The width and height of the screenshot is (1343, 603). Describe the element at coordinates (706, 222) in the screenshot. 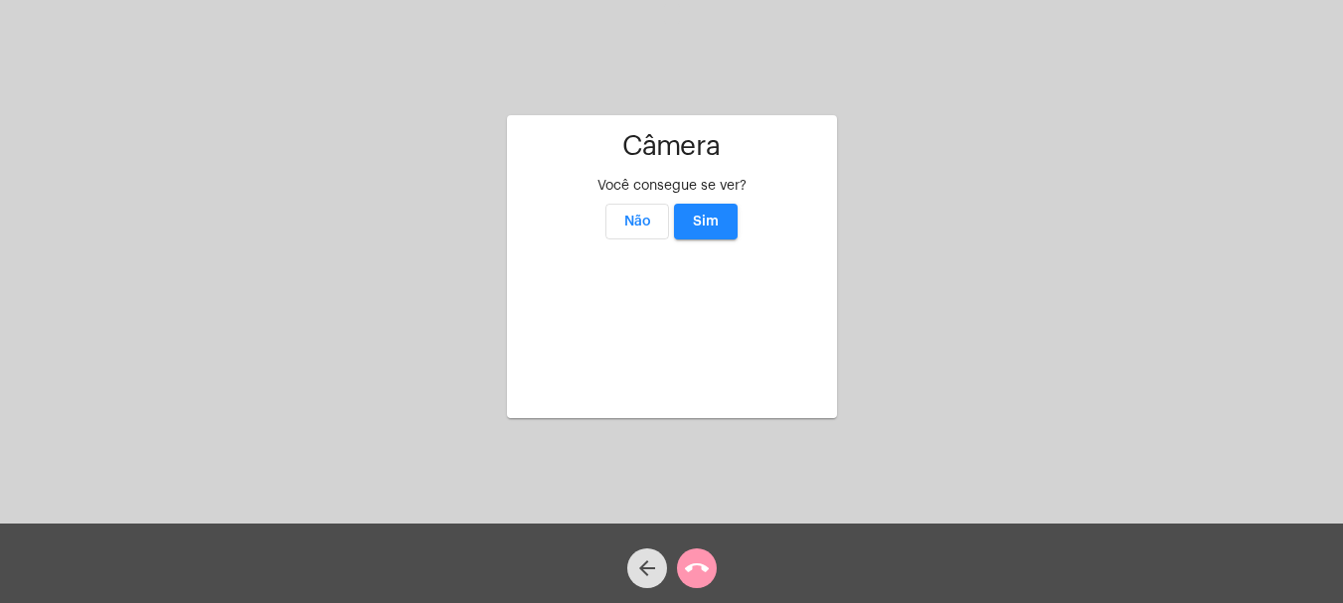

I see `button: Sim` at that location.